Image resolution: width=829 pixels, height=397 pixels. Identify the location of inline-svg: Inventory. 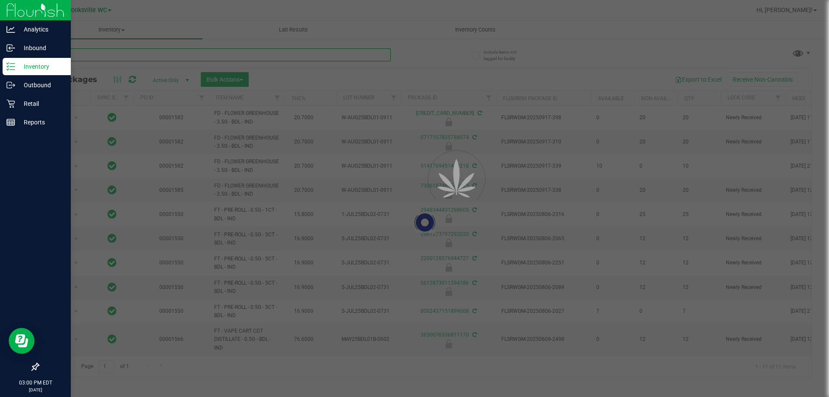
(11, 67).